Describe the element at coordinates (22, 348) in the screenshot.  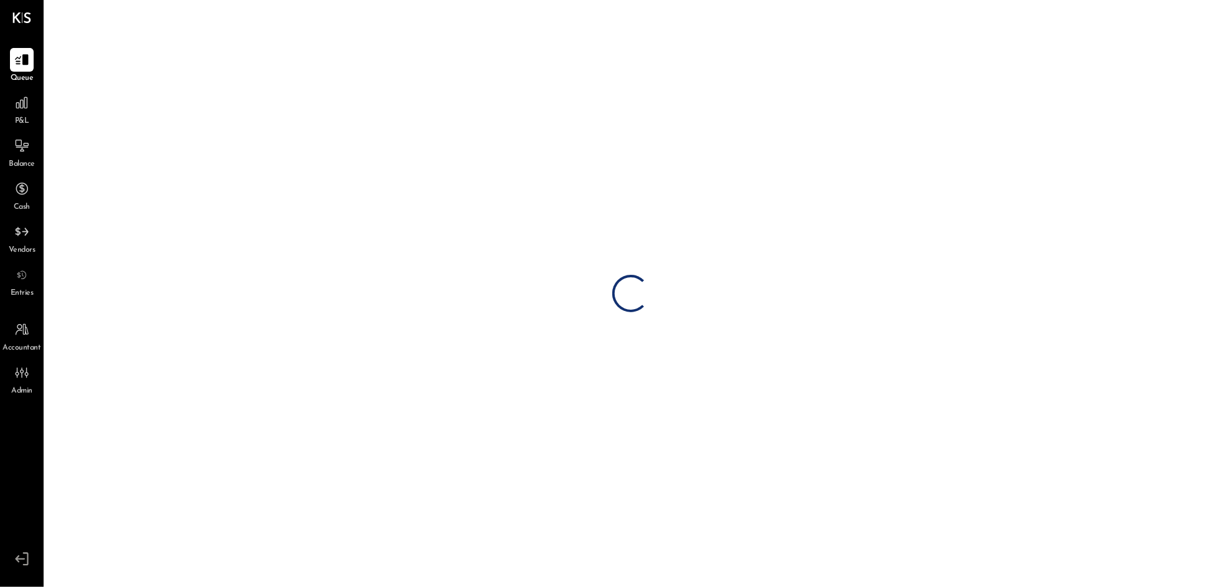
I see `span: Accountant` at that location.